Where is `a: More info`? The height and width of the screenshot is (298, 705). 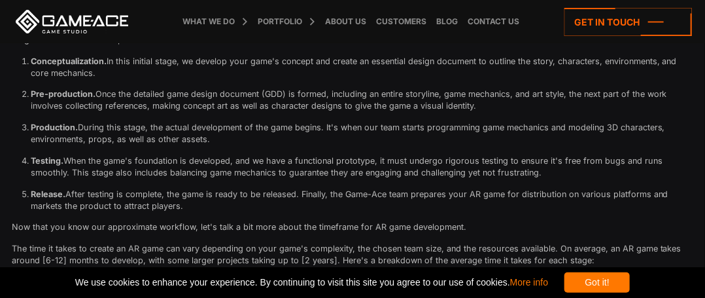
a: More info is located at coordinates (529, 282).